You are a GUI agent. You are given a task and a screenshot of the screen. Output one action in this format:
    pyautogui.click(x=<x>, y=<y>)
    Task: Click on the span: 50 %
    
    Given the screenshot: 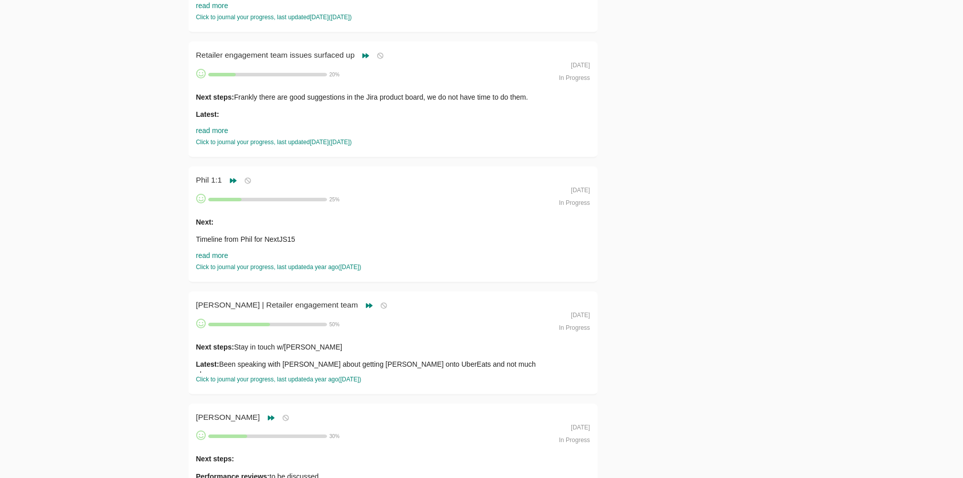 What is the action you would take?
    pyautogui.click(x=335, y=324)
    